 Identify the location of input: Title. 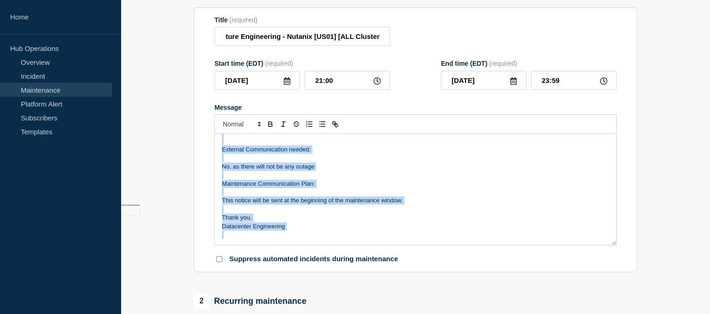
(302, 36).